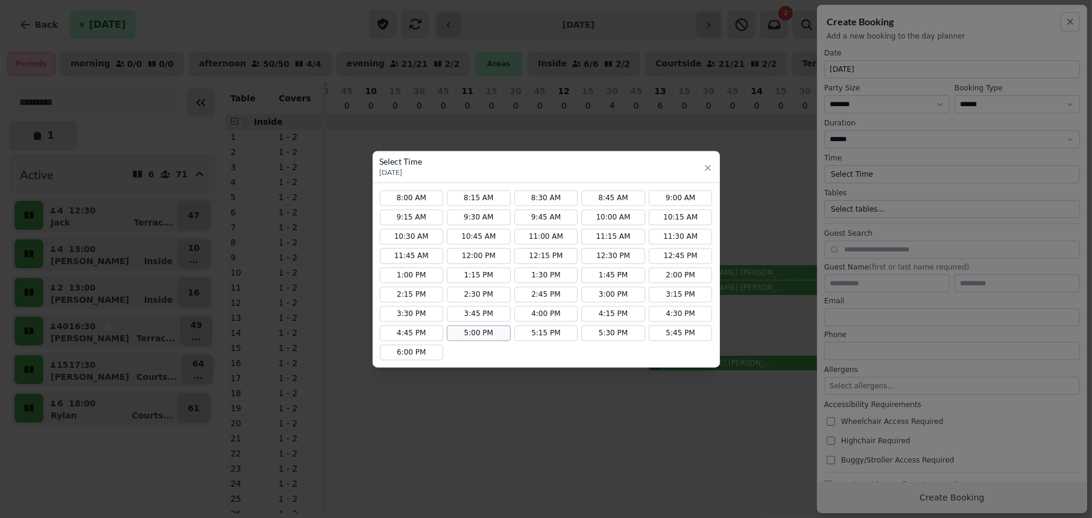  I want to click on button: 11:45 AM, so click(412, 256).